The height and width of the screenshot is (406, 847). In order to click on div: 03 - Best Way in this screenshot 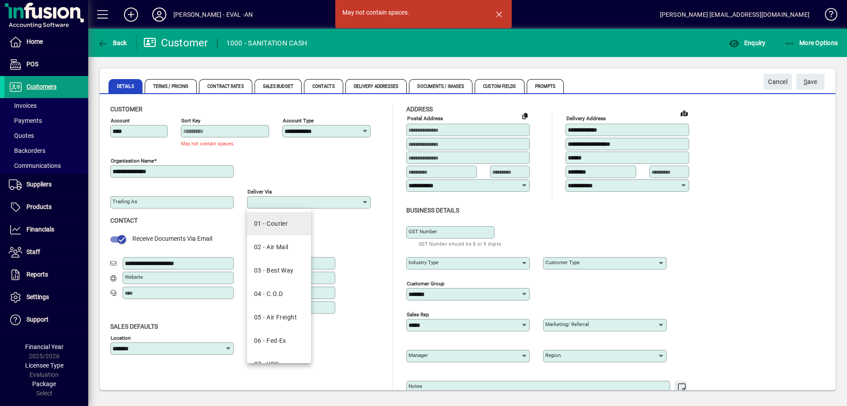, I will do `click(274, 270)`.